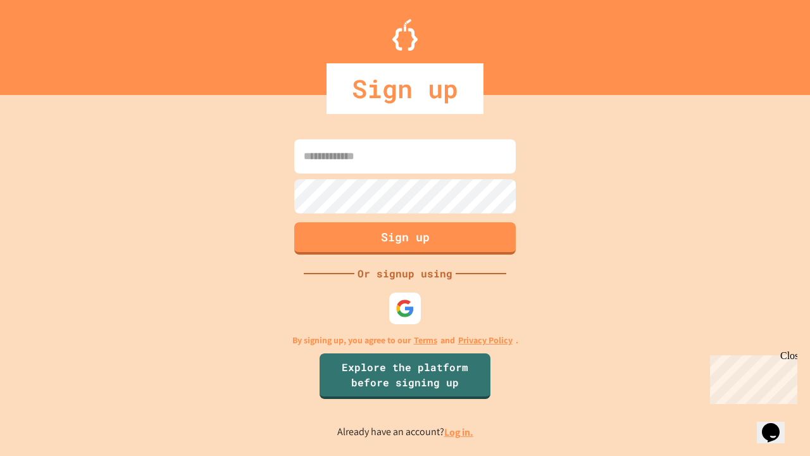 Image resolution: width=810 pixels, height=456 pixels. What do you see at coordinates (405, 376) in the screenshot?
I see `a: Explore the platform before signing up` at bounding box center [405, 376].